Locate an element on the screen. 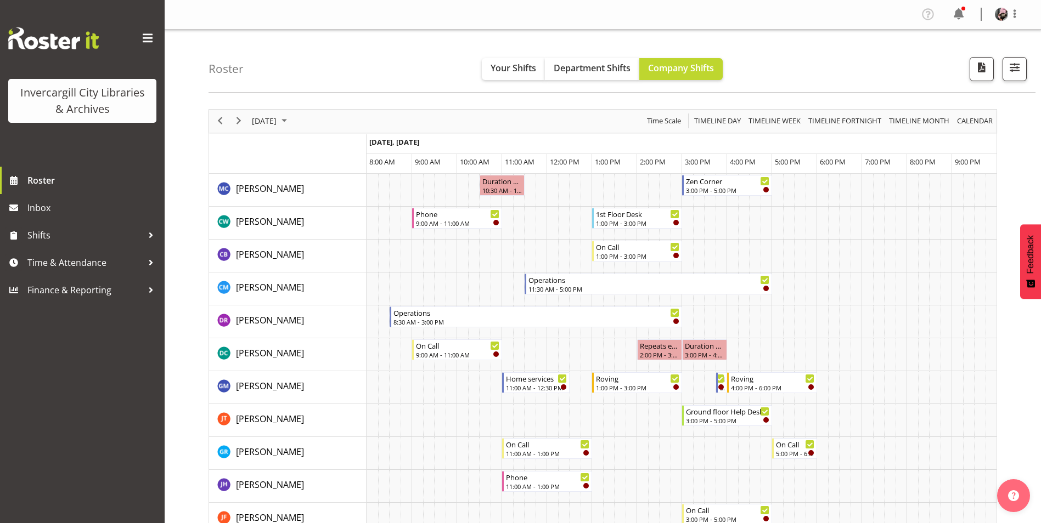  td: Aurora Catu resource is located at coordinates (287, 190).